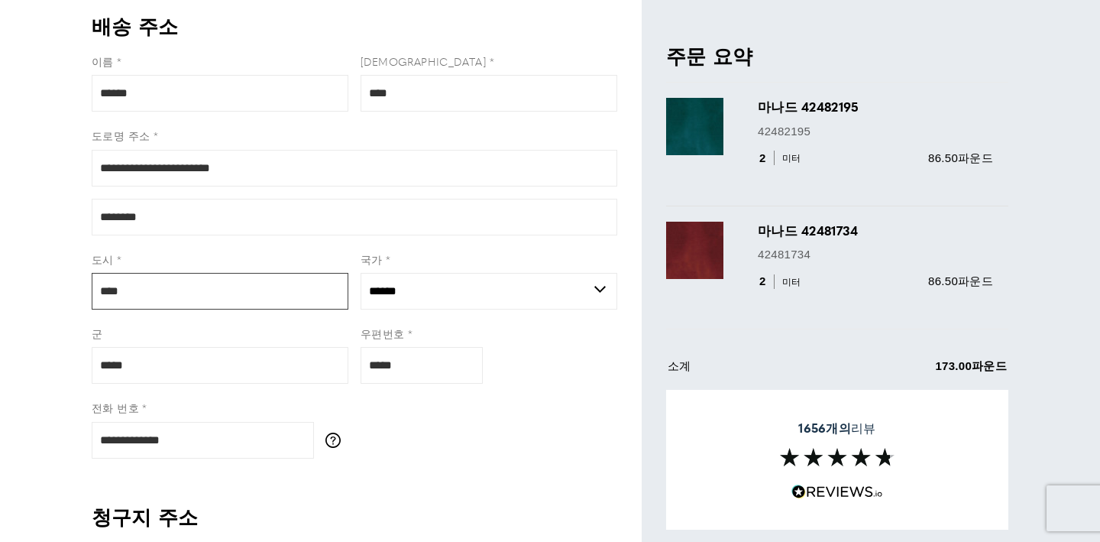  I want to click on font: 42482195, so click(784, 130).